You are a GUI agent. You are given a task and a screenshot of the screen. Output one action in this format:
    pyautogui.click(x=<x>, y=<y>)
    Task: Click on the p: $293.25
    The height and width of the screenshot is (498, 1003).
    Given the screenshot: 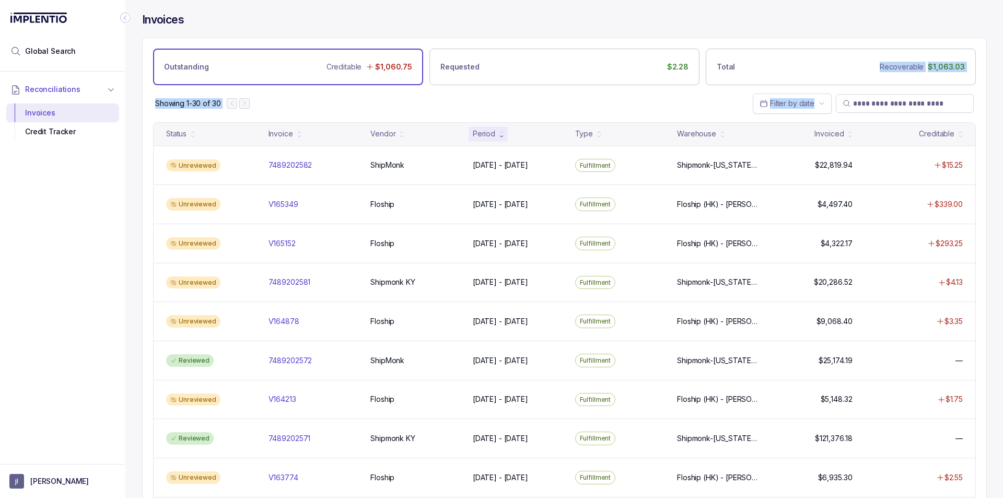 What is the action you would take?
    pyautogui.click(x=949, y=243)
    